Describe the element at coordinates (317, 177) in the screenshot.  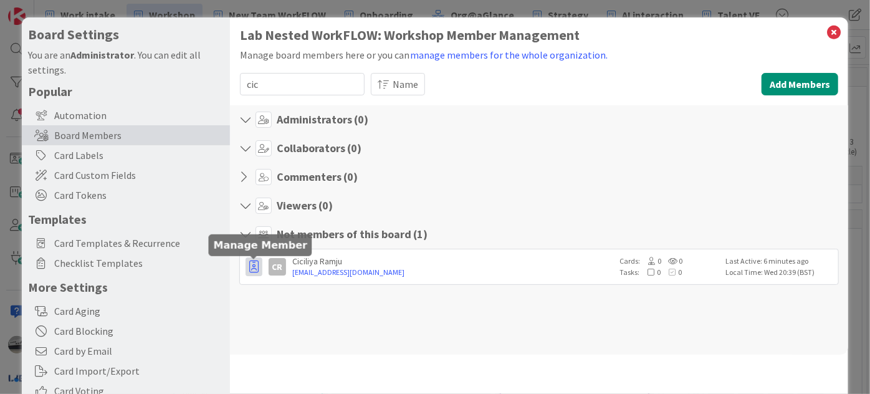
I see `h4: Commenters` at that location.